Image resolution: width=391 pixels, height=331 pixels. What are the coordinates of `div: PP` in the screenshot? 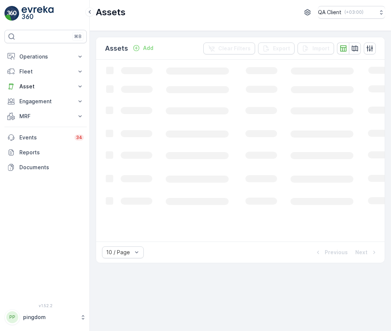 It's located at (12, 317).